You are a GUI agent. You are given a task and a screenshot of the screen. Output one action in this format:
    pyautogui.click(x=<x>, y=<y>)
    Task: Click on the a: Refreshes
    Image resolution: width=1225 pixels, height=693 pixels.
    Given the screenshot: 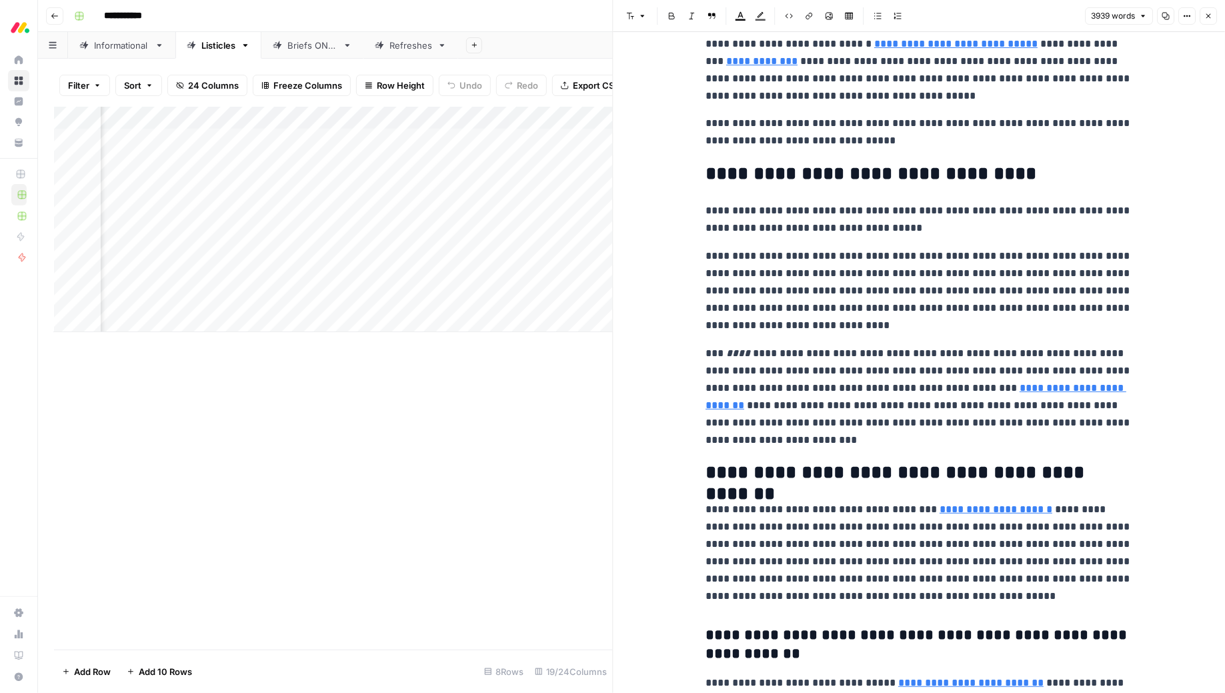 What is the action you would take?
    pyautogui.click(x=411, y=45)
    